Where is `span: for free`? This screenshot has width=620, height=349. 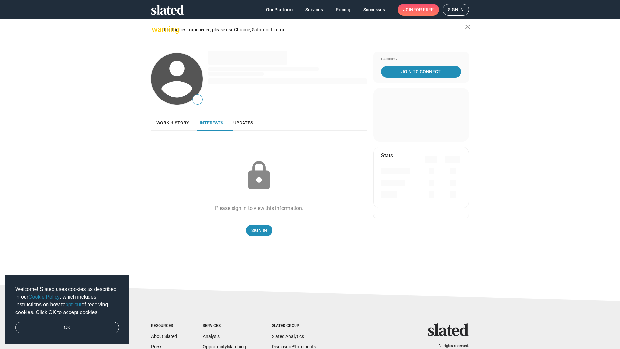
span: for free is located at coordinates (424, 10).